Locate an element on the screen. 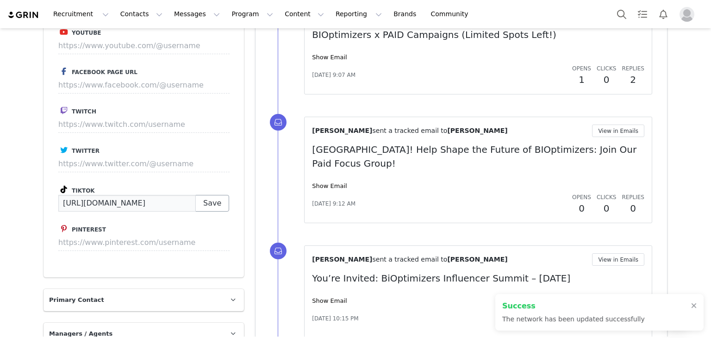  input: https://www.tiktok.com/@username is located at coordinates (127, 203).